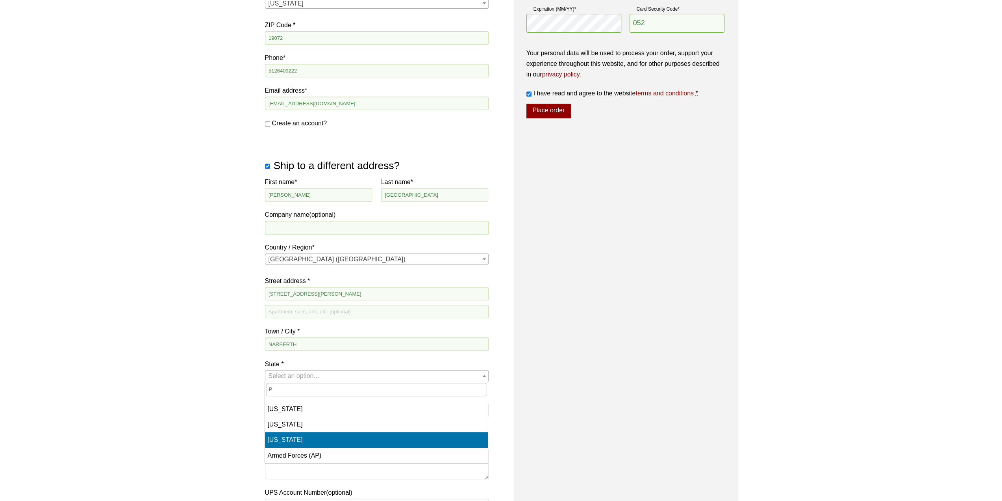  I want to click on span: Select an option…, so click(294, 375).